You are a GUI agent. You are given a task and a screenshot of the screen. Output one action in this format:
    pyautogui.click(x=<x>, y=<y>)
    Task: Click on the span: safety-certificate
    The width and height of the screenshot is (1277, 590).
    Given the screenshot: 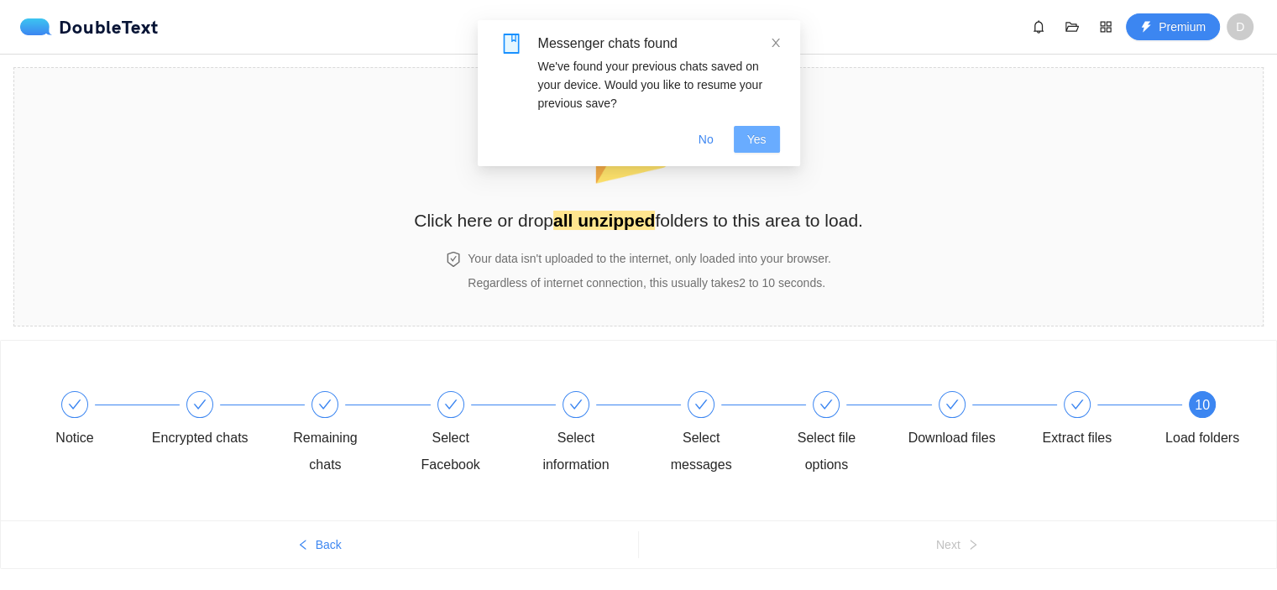 What is the action you would take?
    pyautogui.click(x=453, y=259)
    